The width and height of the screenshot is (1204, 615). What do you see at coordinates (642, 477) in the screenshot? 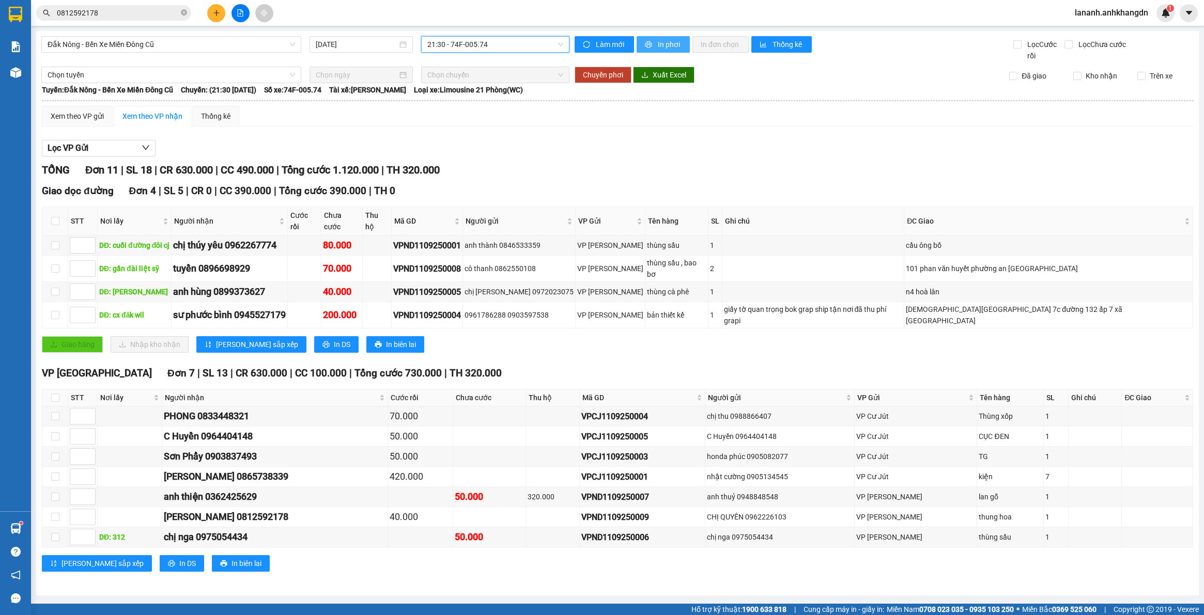
I see `div: VPCJ1109250001` at bounding box center [642, 477].